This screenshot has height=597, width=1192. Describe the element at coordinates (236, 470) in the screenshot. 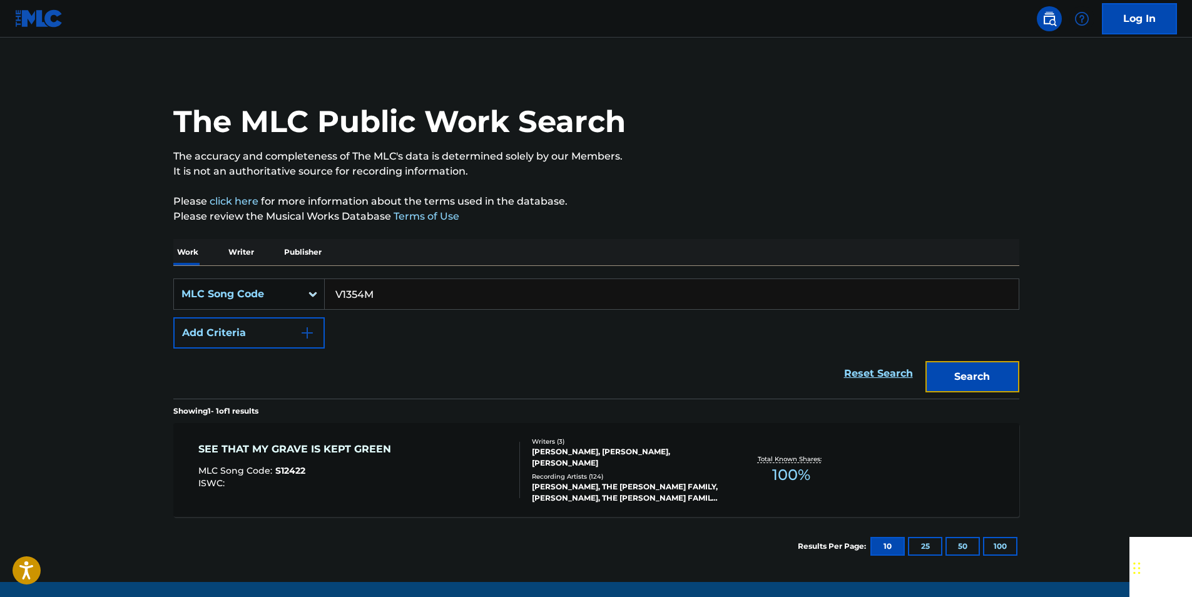

I see `span: MLC Song Code :` at that location.